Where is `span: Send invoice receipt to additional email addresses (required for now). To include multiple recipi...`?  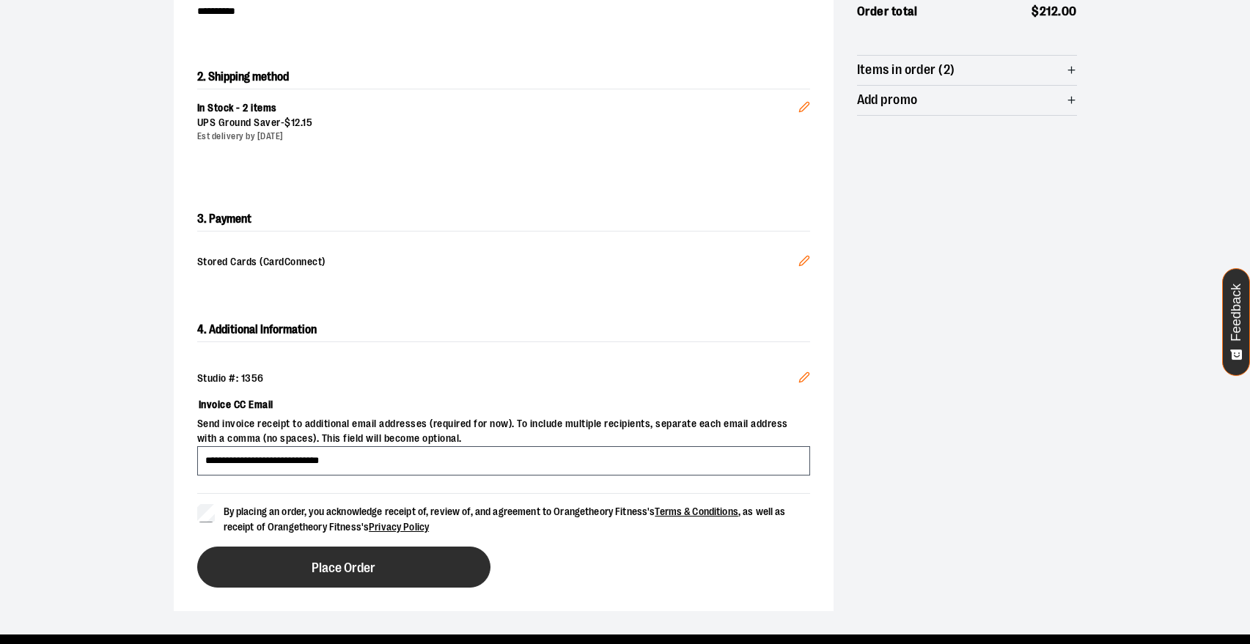
span: Send invoice receipt to additional email addresses (required for now). To include multiple recipi... is located at coordinates (504, 432).